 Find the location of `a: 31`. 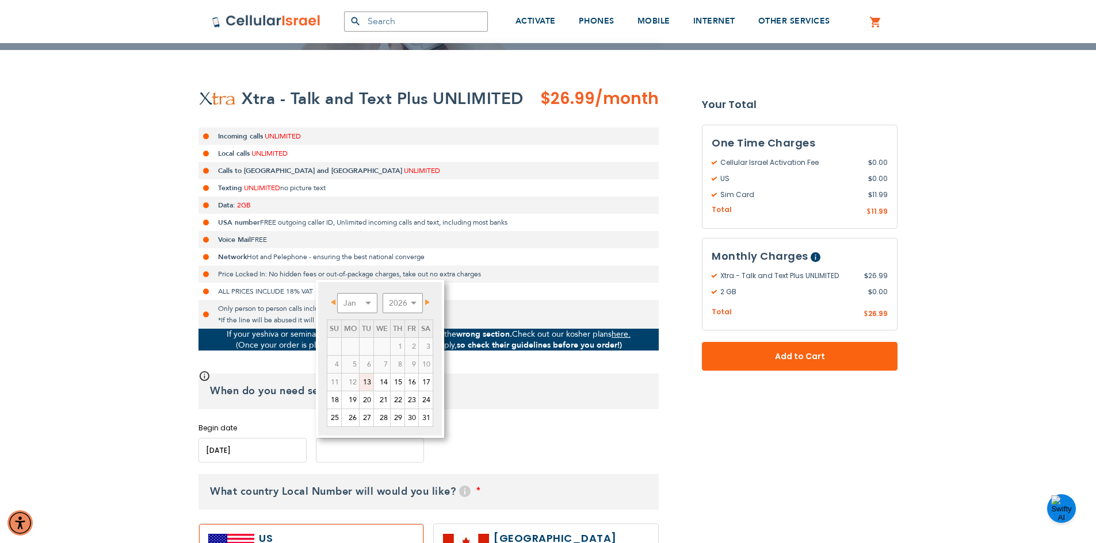

a: 31 is located at coordinates (426, 418).